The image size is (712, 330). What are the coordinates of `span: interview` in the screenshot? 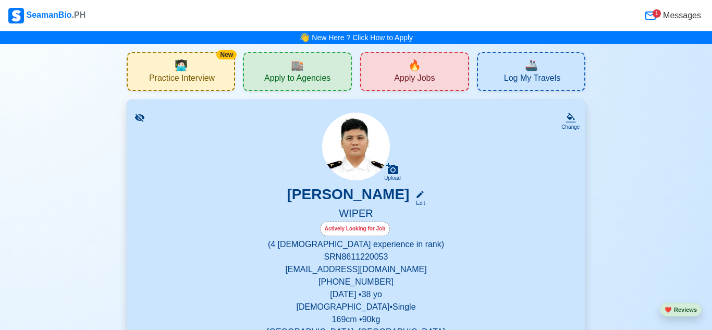 It's located at (181, 65).